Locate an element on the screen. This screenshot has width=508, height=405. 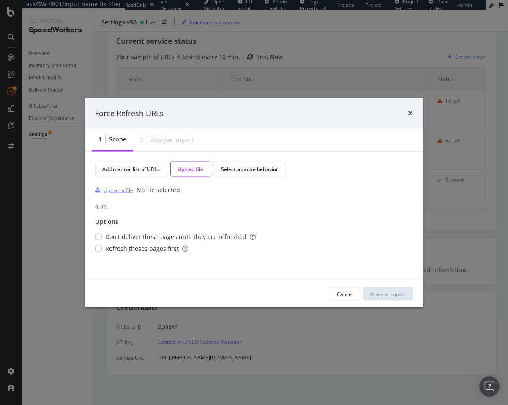
div: Open Intercom Messenger is located at coordinates (489, 387).